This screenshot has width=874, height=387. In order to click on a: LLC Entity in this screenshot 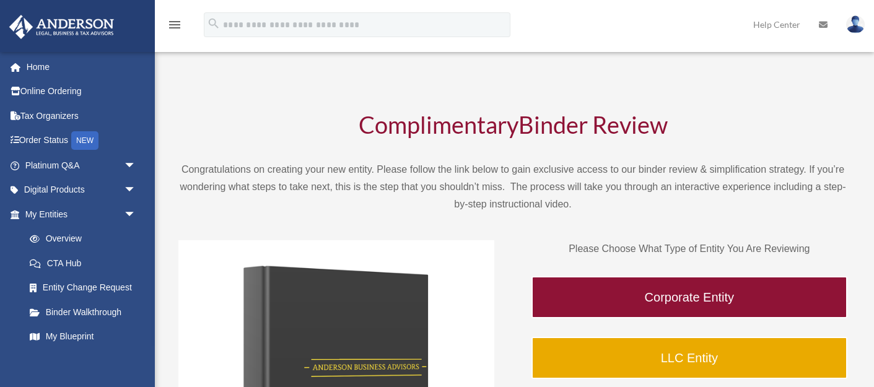, I will do `click(689, 358)`.